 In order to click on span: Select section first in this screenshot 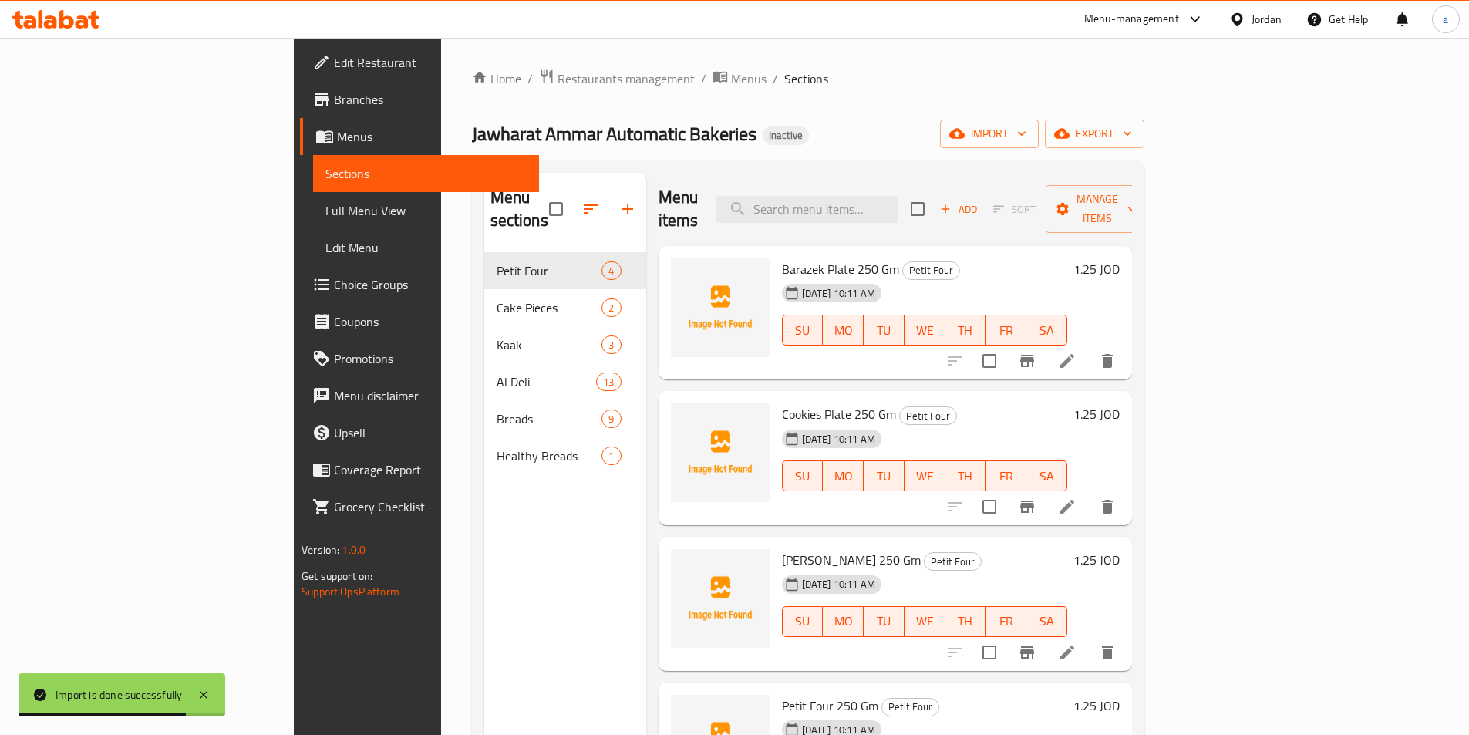, I will do `click(1014, 209)`.